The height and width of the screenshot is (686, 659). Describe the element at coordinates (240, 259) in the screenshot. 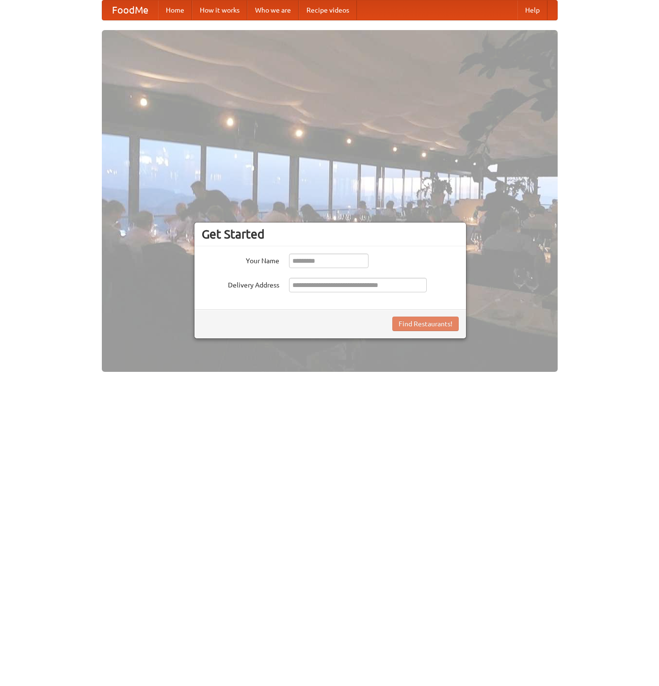

I see `label: Your Name` at that location.